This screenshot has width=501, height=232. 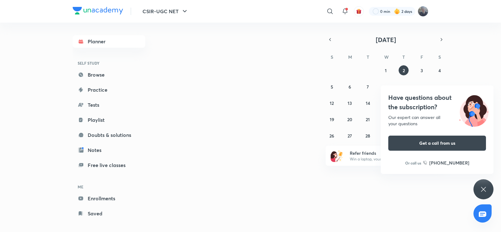 What do you see at coordinates (359, 11) in the screenshot?
I see `img: avatar` at bounding box center [359, 11].